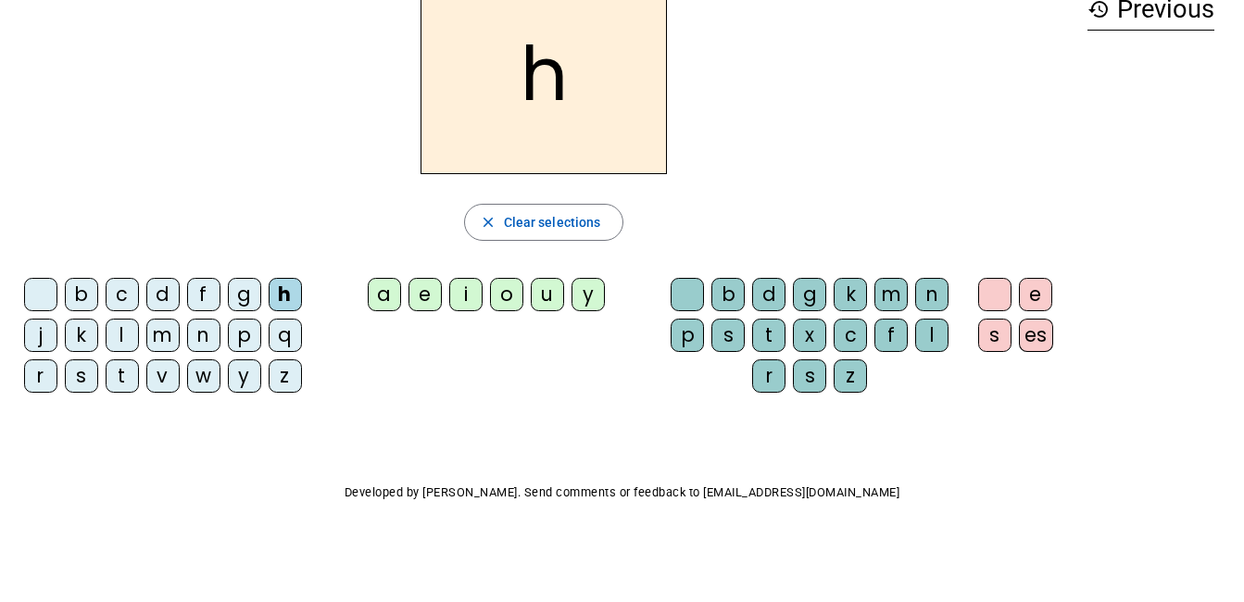 This screenshot has height=602, width=1244. Describe the element at coordinates (385, 295) in the screenshot. I see `div: a` at that location.